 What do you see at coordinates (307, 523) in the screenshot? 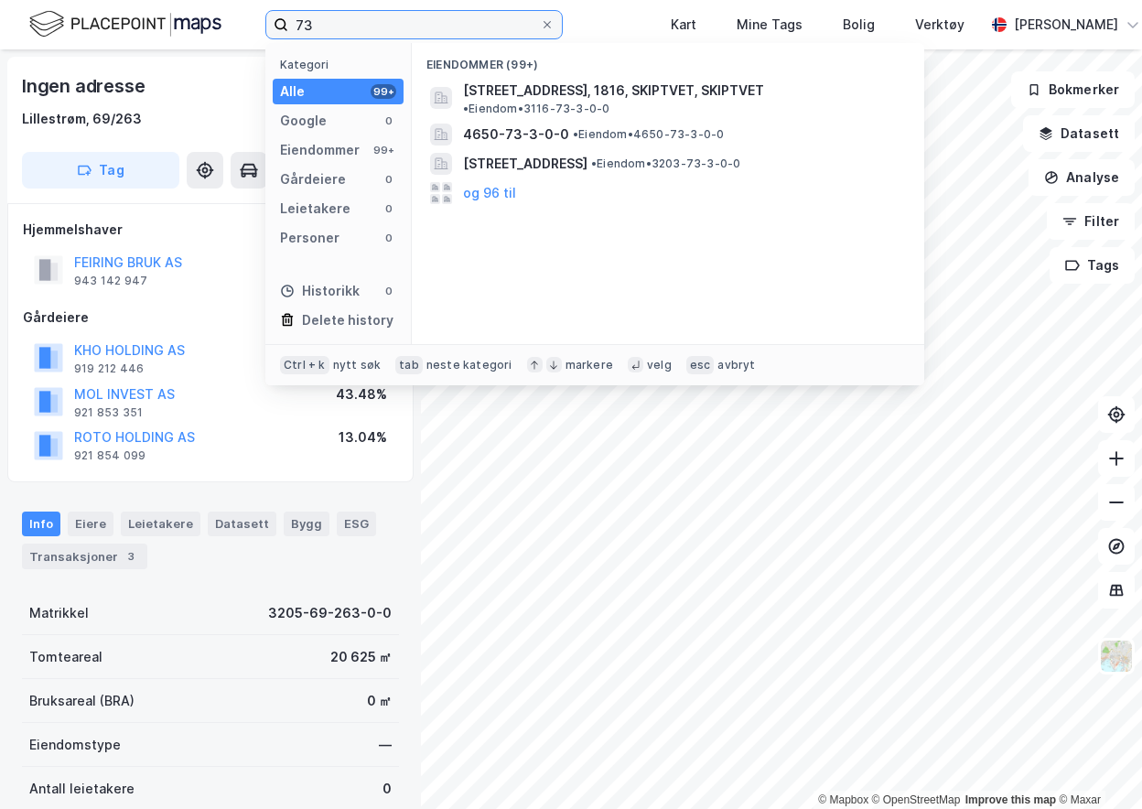
I see `div: Bygg` at bounding box center [307, 523].